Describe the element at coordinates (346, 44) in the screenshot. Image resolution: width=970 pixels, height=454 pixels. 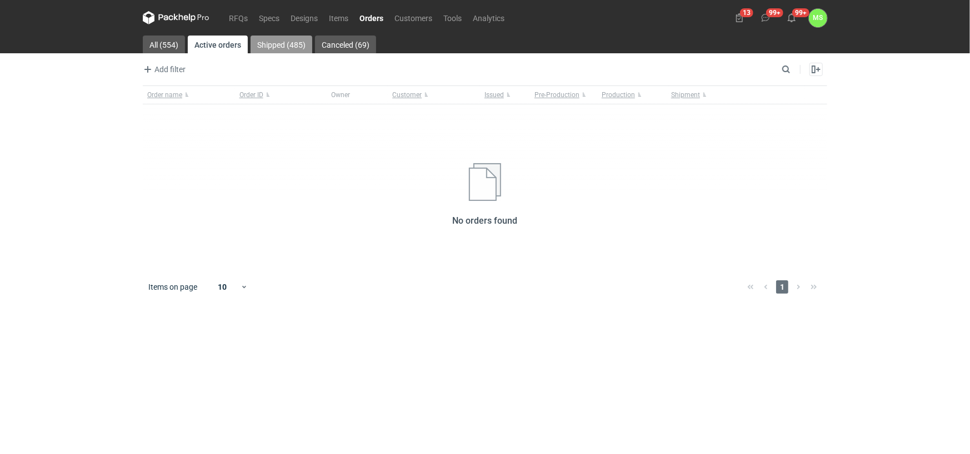
I see `a: Canceled (69)` at that location.